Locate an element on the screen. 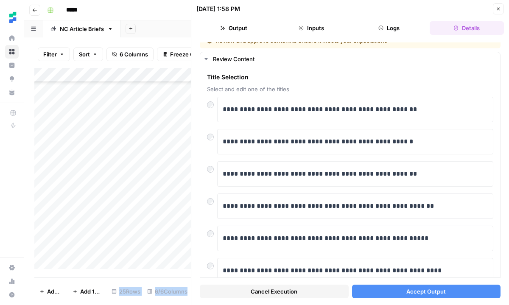 The width and height of the screenshot is (509, 305). span: Add Row is located at coordinates (55, 292).